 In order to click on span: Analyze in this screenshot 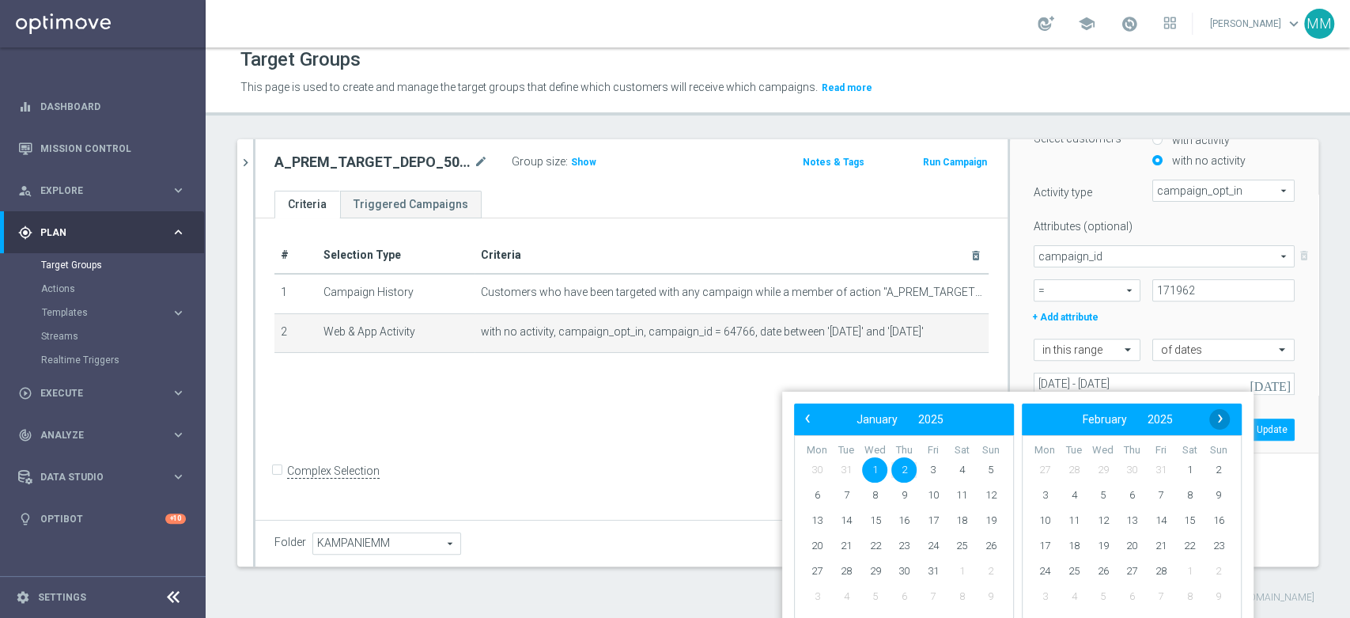, I will do `click(105, 435)`.